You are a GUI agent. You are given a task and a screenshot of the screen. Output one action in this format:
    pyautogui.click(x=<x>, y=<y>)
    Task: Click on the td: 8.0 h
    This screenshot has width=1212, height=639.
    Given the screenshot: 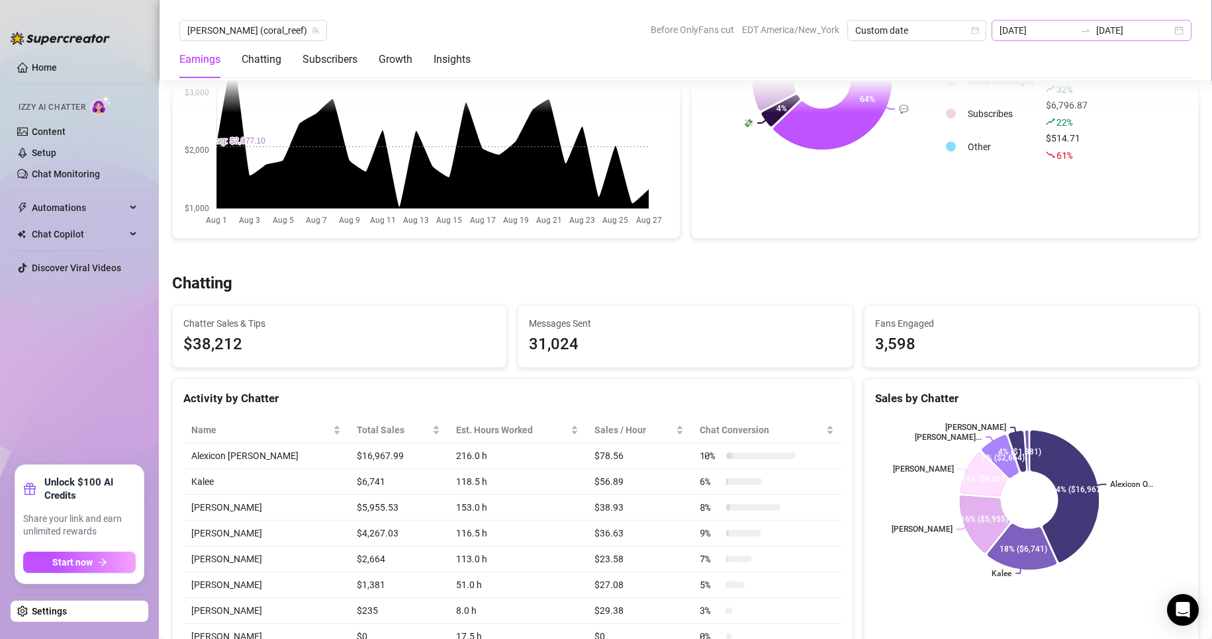 What is the action you would take?
    pyautogui.click(x=517, y=611)
    